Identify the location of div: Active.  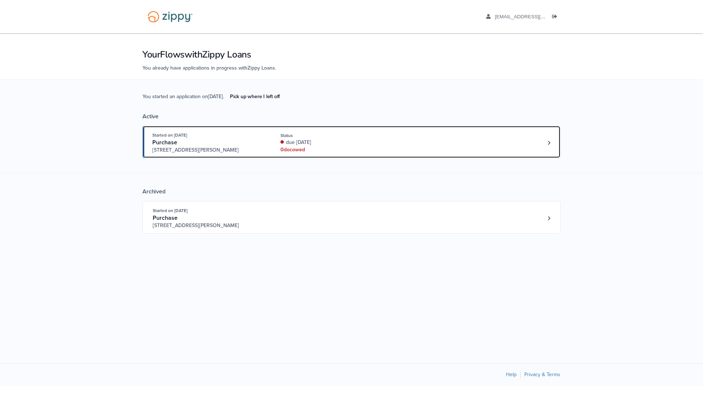
(352, 117).